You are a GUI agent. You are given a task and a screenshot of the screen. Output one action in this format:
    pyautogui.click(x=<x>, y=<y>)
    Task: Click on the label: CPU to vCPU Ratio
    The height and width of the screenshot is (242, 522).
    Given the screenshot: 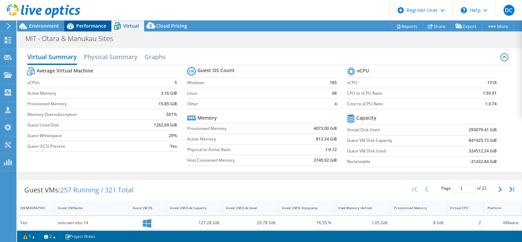 What is the action you would take?
    pyautogui.click(x=402, y=93)
    